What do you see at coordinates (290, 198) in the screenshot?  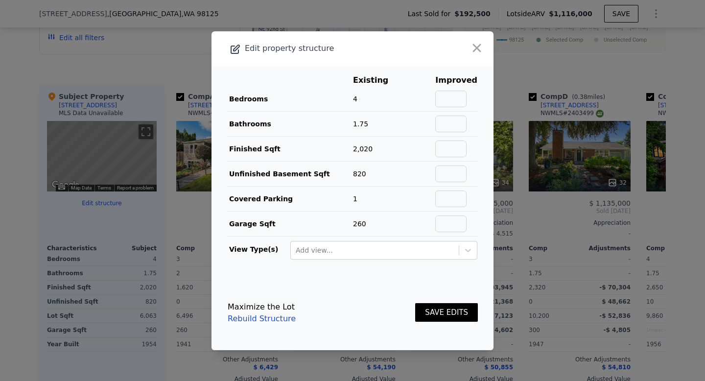 I see `td: Covered Parking` at bounding box center [290, 198].